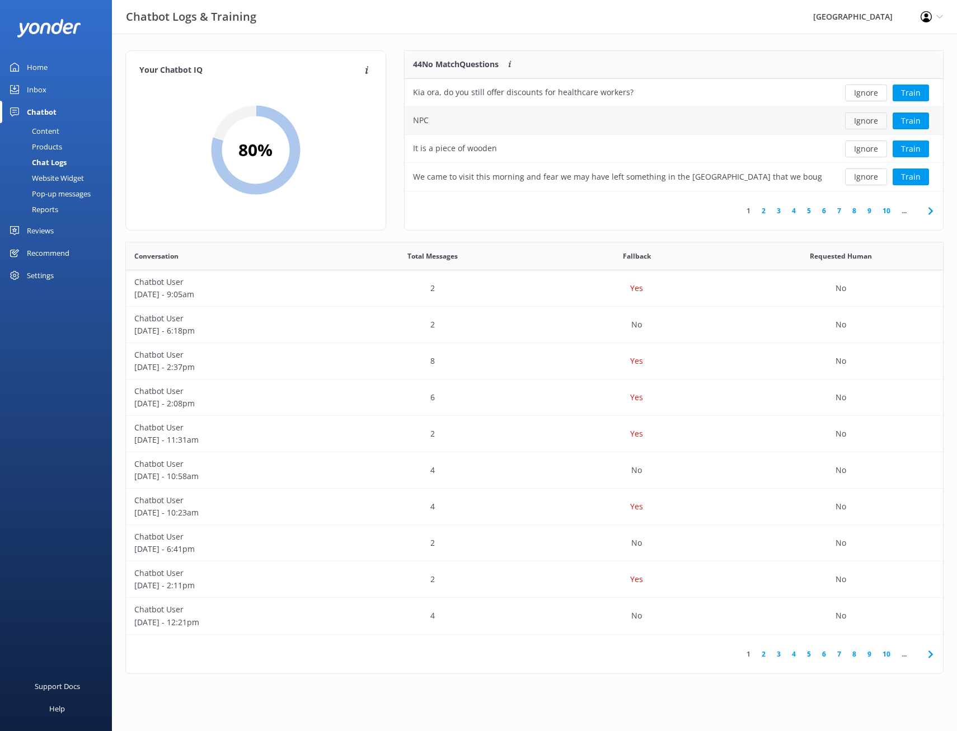 This screenshot has height=731, width=957. What do you see at coordinates (433, 361) in the screenshot?
I see `p: 8` at bounding box center [433, 361].